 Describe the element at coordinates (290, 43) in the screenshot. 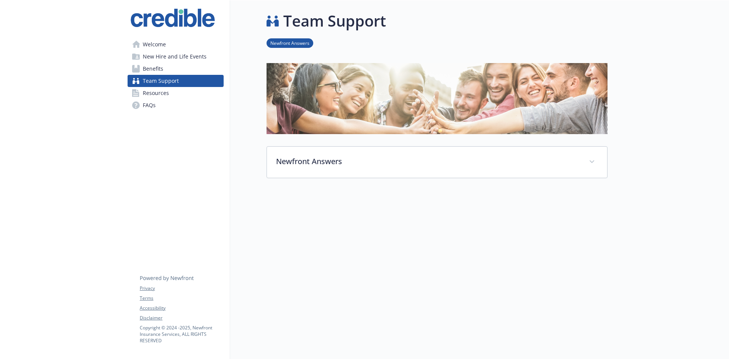

I see `a: Newfront Answers` at that location.